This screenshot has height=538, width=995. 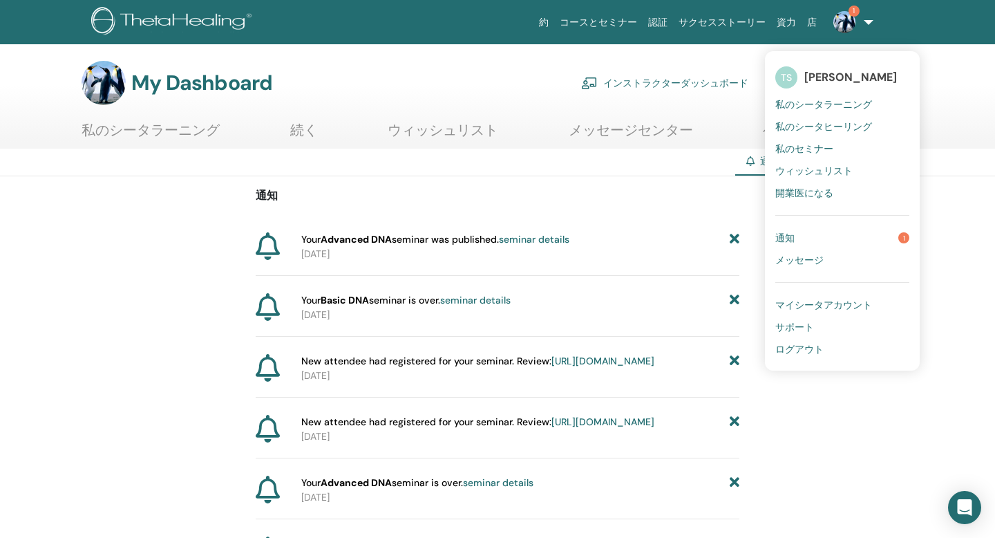 I want to click on div: Open Intercom Messenger, so click(x=965, y=507).